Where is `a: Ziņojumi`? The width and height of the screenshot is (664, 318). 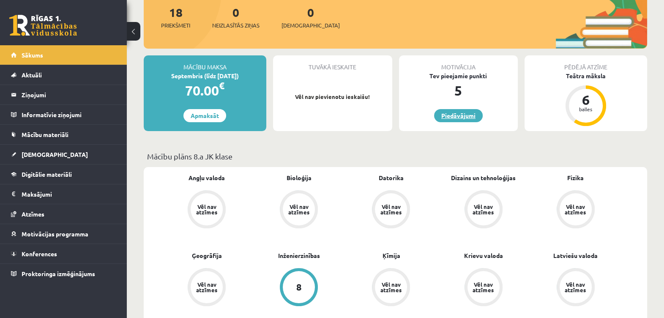
a: Ziņojumi is located at coordinates (63, 95).